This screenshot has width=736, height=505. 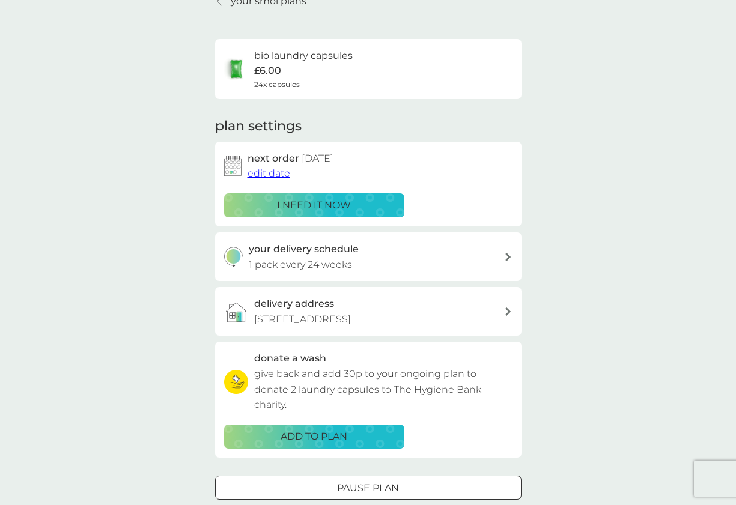 I want to click on span: edit date, so click(x=269, y=173).